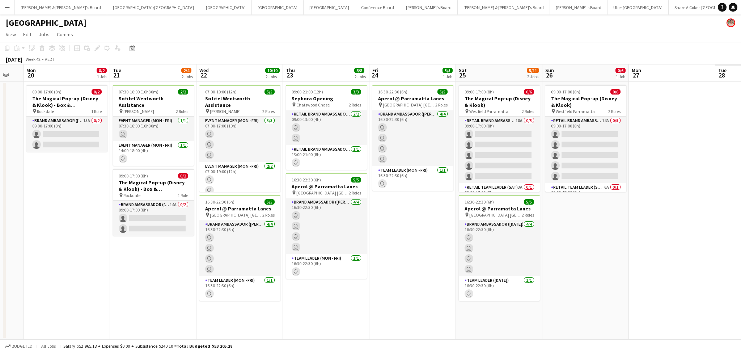  I want to click on app-user-avatar: Arrence Torres, so click(731, 23).